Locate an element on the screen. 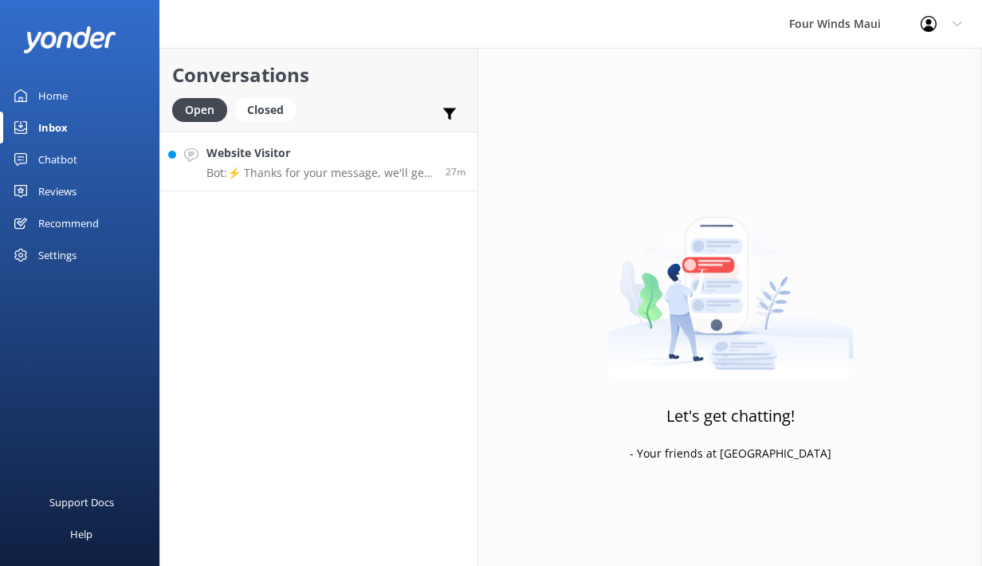 This screenshot has height=566, width=982. div: Reviews is located at coordinates (57, 191).